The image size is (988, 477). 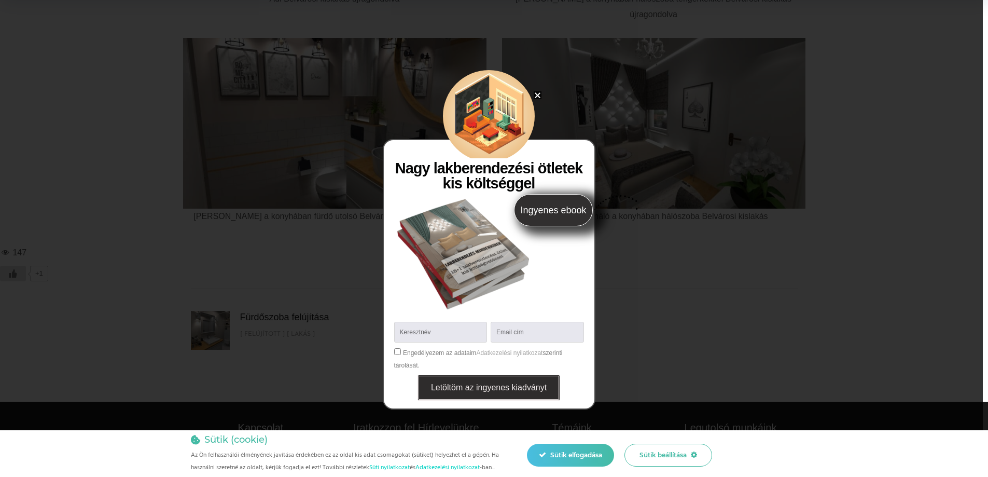 What do you see at coordinates (537, 95) in the screenshot?
I see `a: Close` at bounding box center [537, 95].